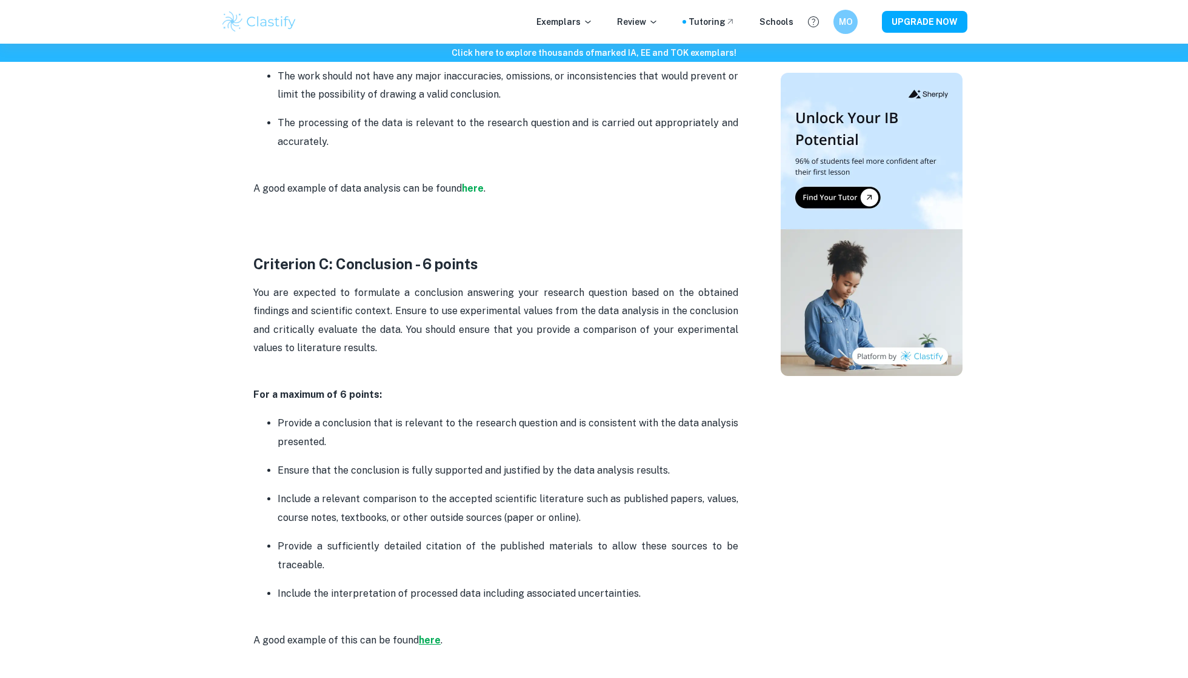 Image resolution: width=1188 pixels, height=678 pixels. I want to click on a: Thumbnail, so click(871, 224).